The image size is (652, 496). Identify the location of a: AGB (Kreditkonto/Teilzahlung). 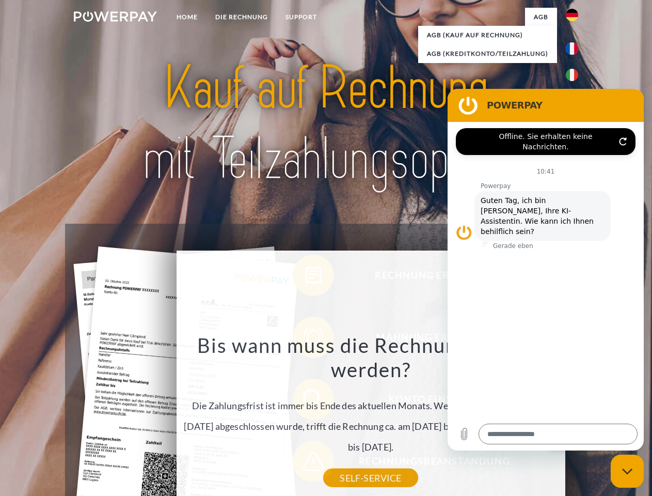
(487, 54).